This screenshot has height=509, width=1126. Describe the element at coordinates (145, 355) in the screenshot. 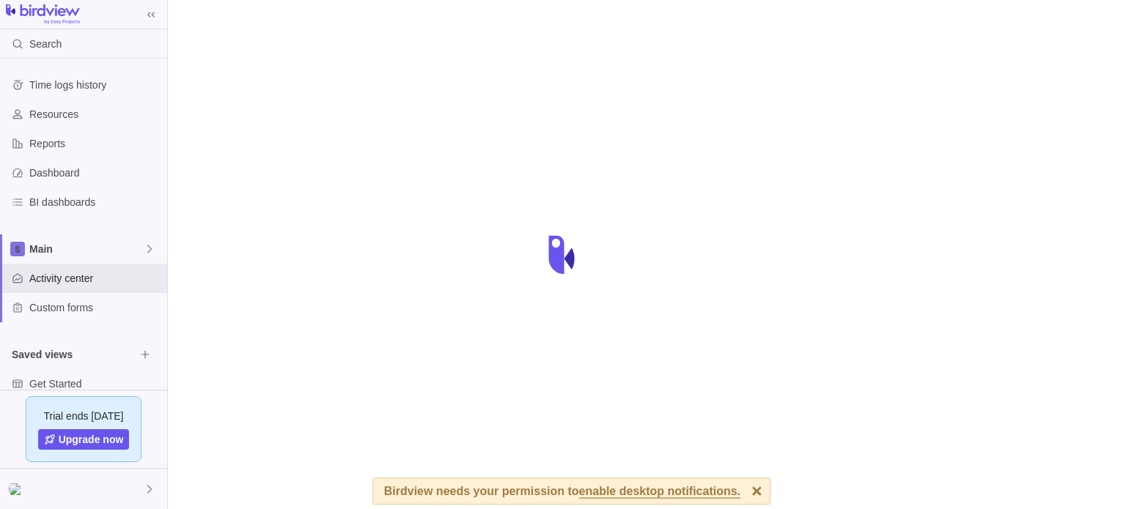

I see `span: Browse views` at that location.